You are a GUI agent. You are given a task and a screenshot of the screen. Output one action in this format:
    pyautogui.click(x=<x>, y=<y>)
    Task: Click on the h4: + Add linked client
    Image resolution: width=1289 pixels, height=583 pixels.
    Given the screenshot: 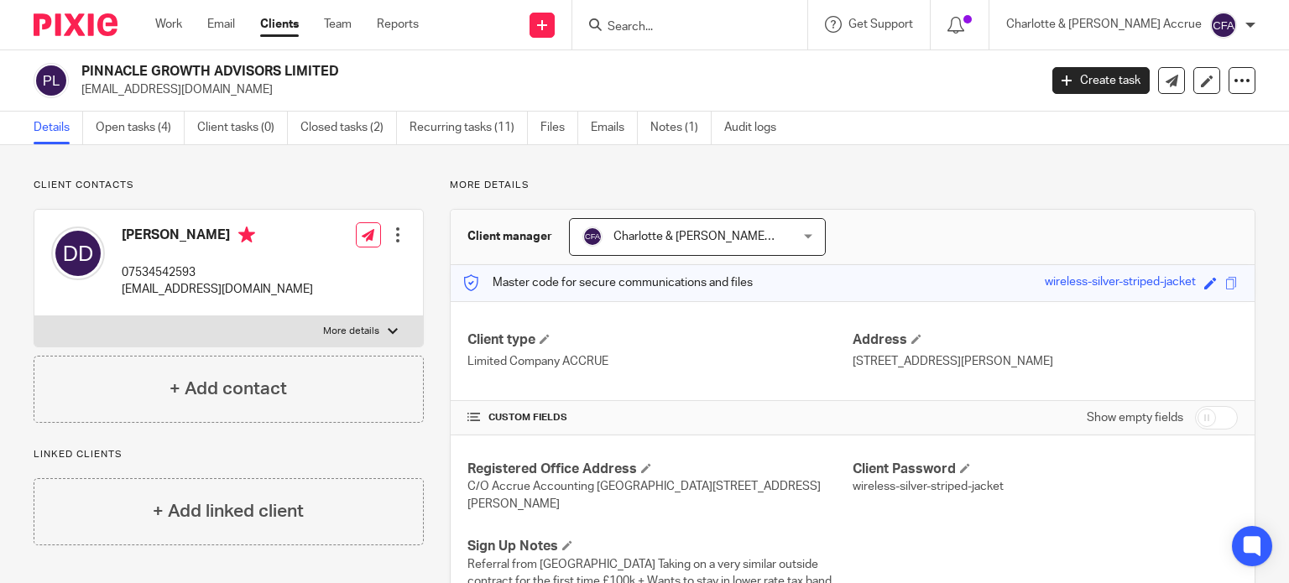 What is the action you would take?
    pyautogui.click(x=228, y=511)
    